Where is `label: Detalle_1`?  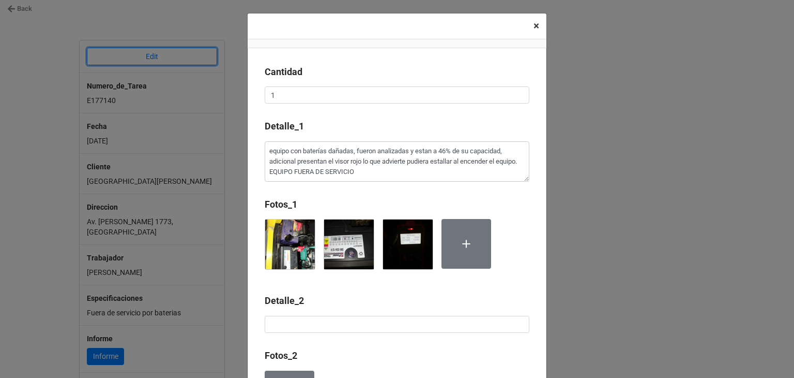
label: Detalle_1 is located at coordinates (284, 126).